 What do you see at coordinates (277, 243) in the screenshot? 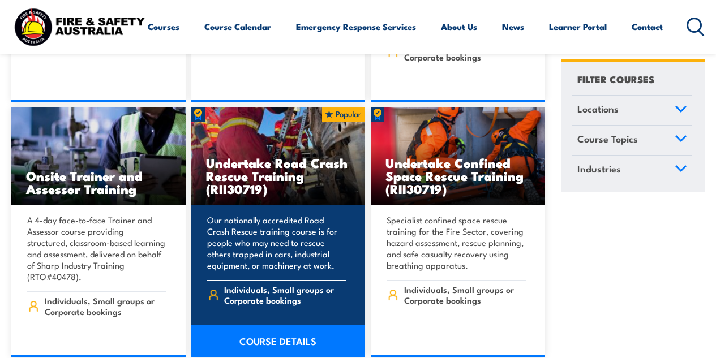
I see `p: Our nationally accredited Road Crash Rescue training course is for people who may need to rescue ...` at bounding box center [277, 243].